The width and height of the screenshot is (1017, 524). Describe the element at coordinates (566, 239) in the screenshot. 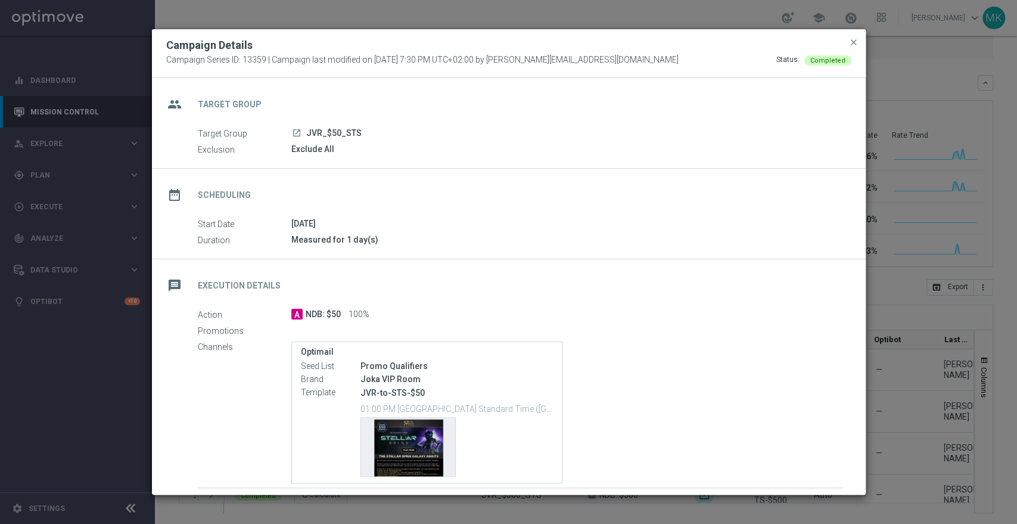

I see `div: Measured for 1 day(s)` at that location.